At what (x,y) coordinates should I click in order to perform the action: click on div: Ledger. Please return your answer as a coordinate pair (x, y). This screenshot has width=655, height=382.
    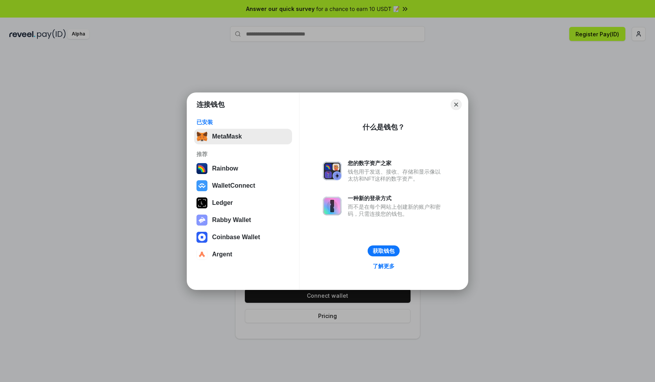
    Looking at the image, I should click on (222, 203).